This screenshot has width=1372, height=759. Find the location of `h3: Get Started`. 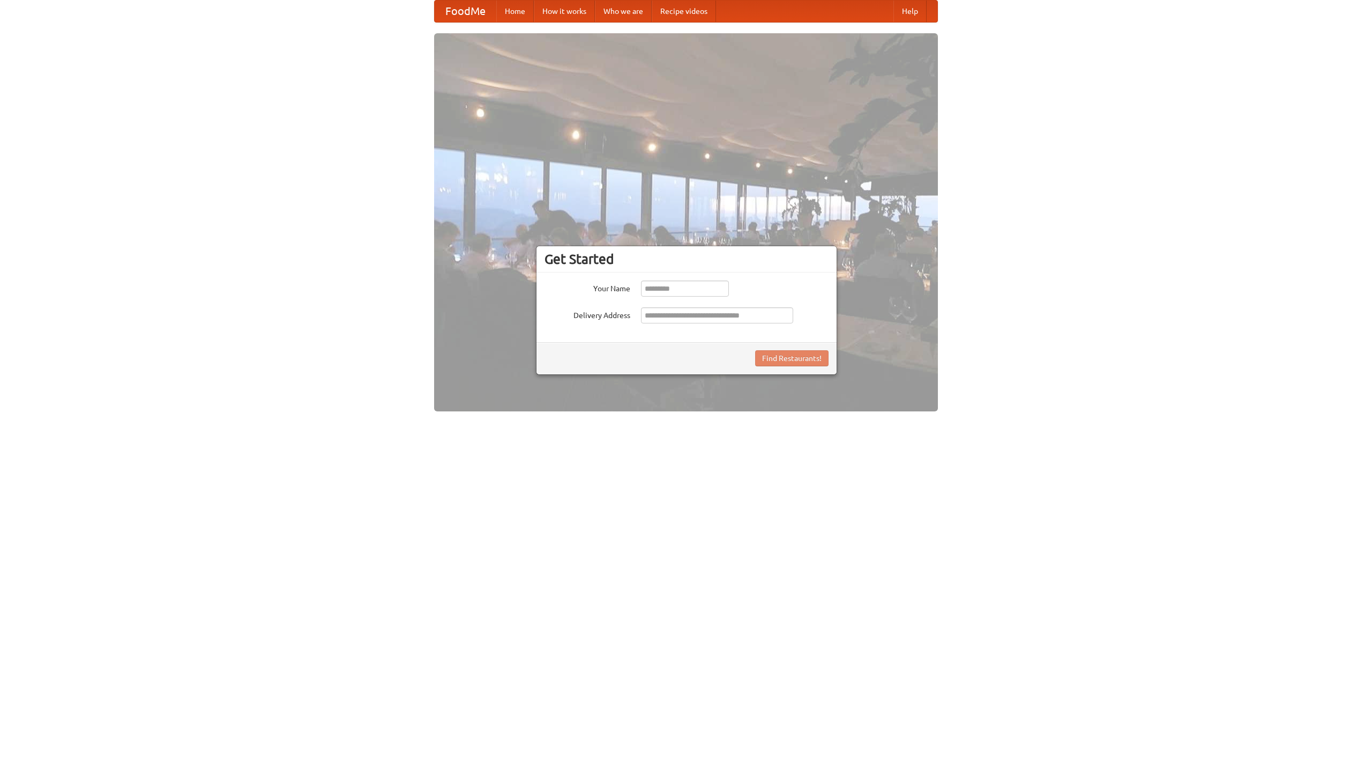

h3: Get Started is located at coordinates (687, 259).